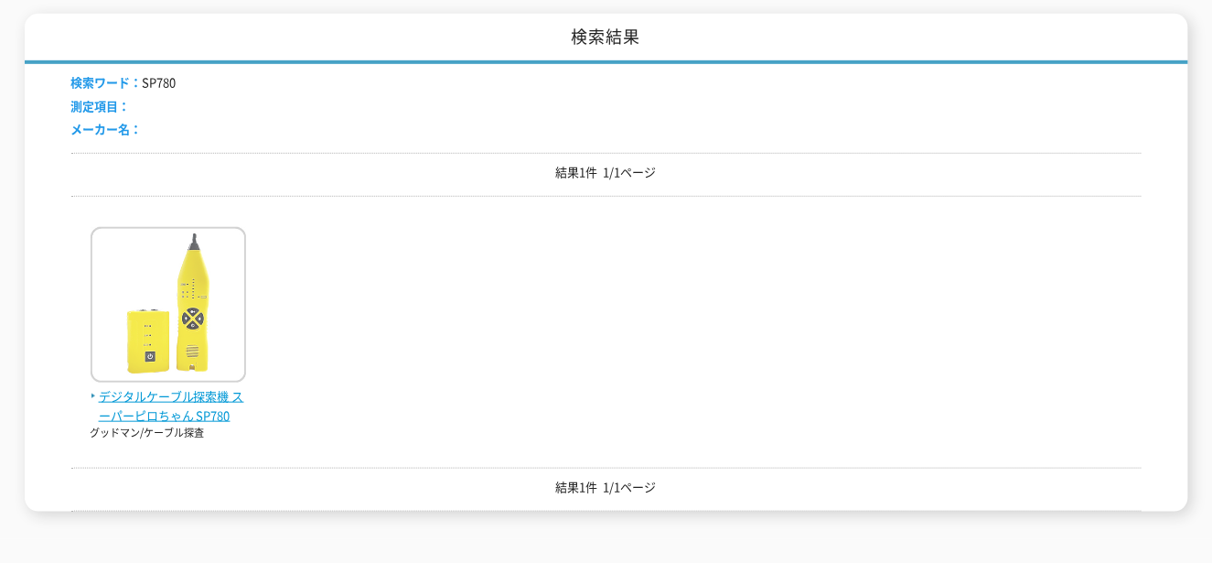  Describe the element at coordinates (607, 38) in the screenshot. I see `h1: 検索結果` at that location.